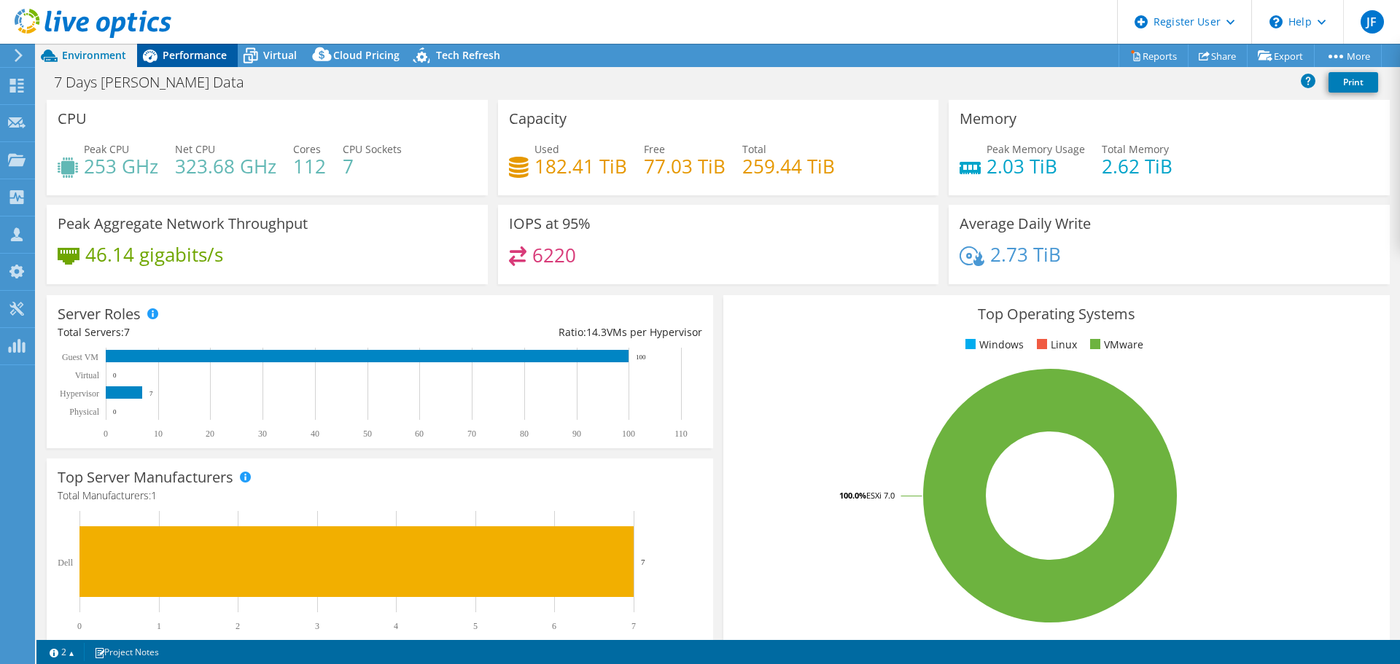 The image size is (1400, 664). What do you see at coordinates (1035, 149) in the screenshot?
I see `span: Peak Memory Usage` at bounding box center [1035, 149].